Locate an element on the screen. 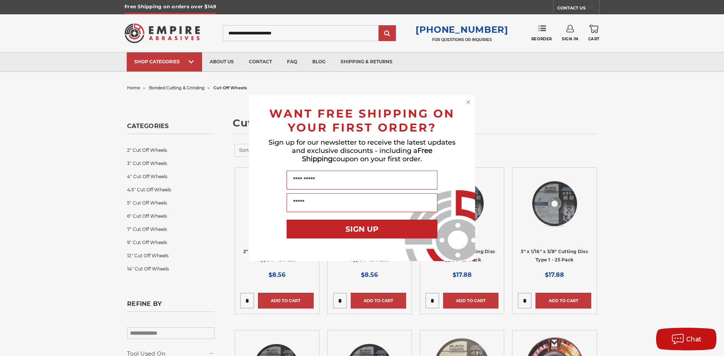  span: Chat is located at coordinates (694, 339).